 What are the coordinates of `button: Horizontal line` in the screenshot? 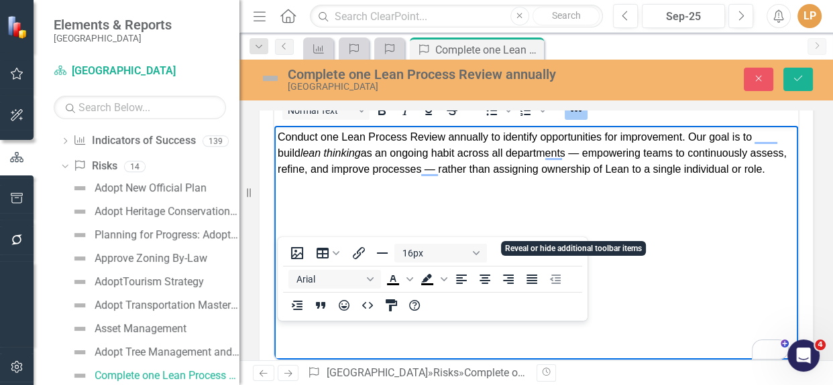 It's located at (382, 253).